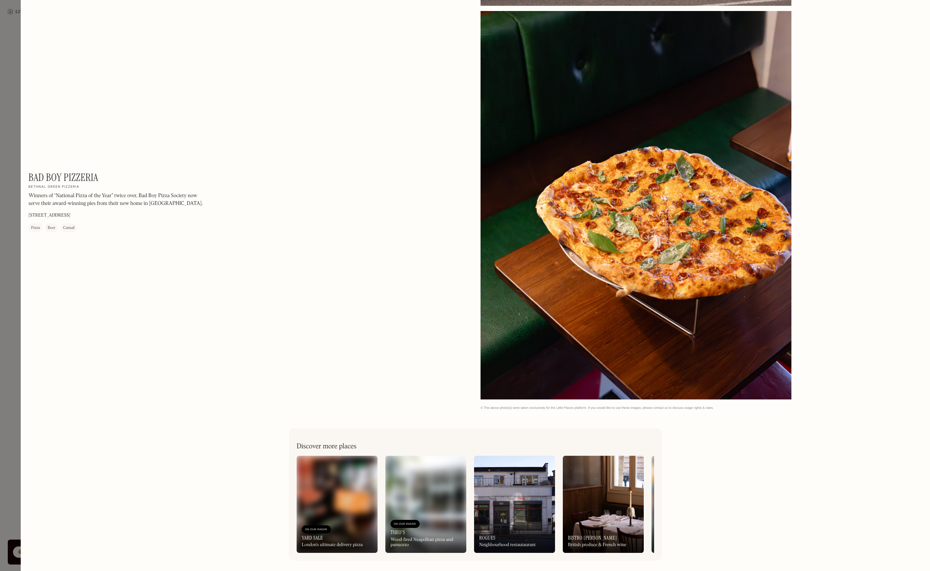 The image size is (930, 571). I want to click on h3: Theo's, so click(398, 532).